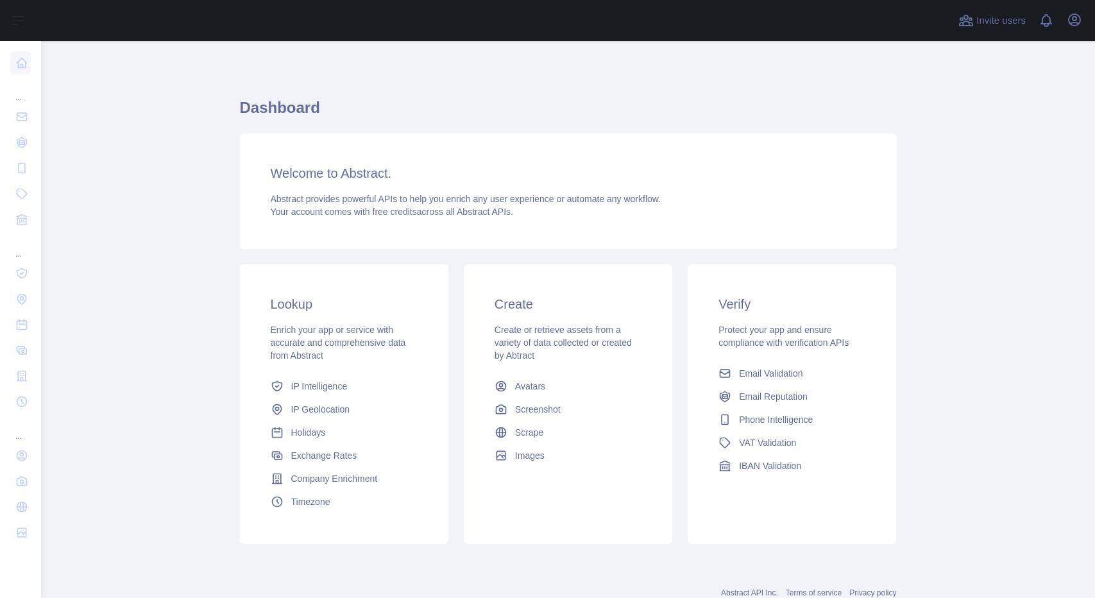  What do you see at coordinates (992, 21) in the screenshot?
I see `button: Invite users` at bounding box center [992, 21].